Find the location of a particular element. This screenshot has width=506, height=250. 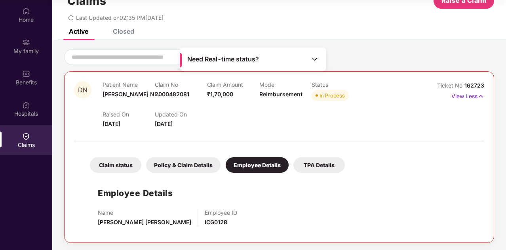

p: Updated On is located at coordinates (181, 114).